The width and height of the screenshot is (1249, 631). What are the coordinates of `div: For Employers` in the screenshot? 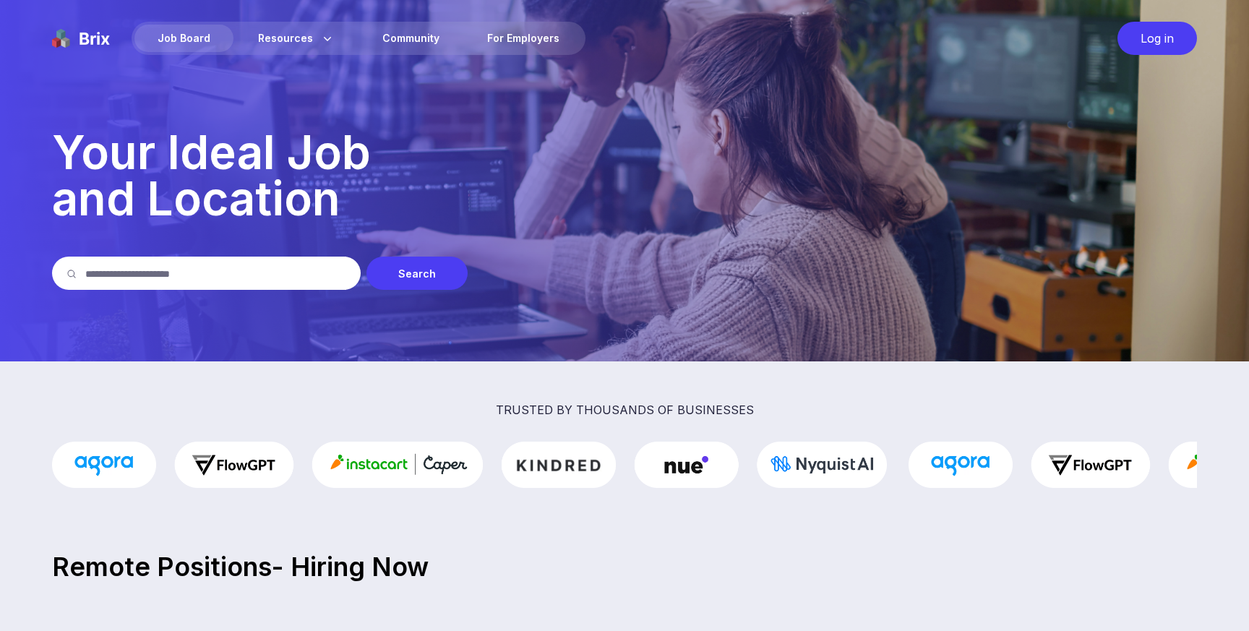 It's located at (523, 38).